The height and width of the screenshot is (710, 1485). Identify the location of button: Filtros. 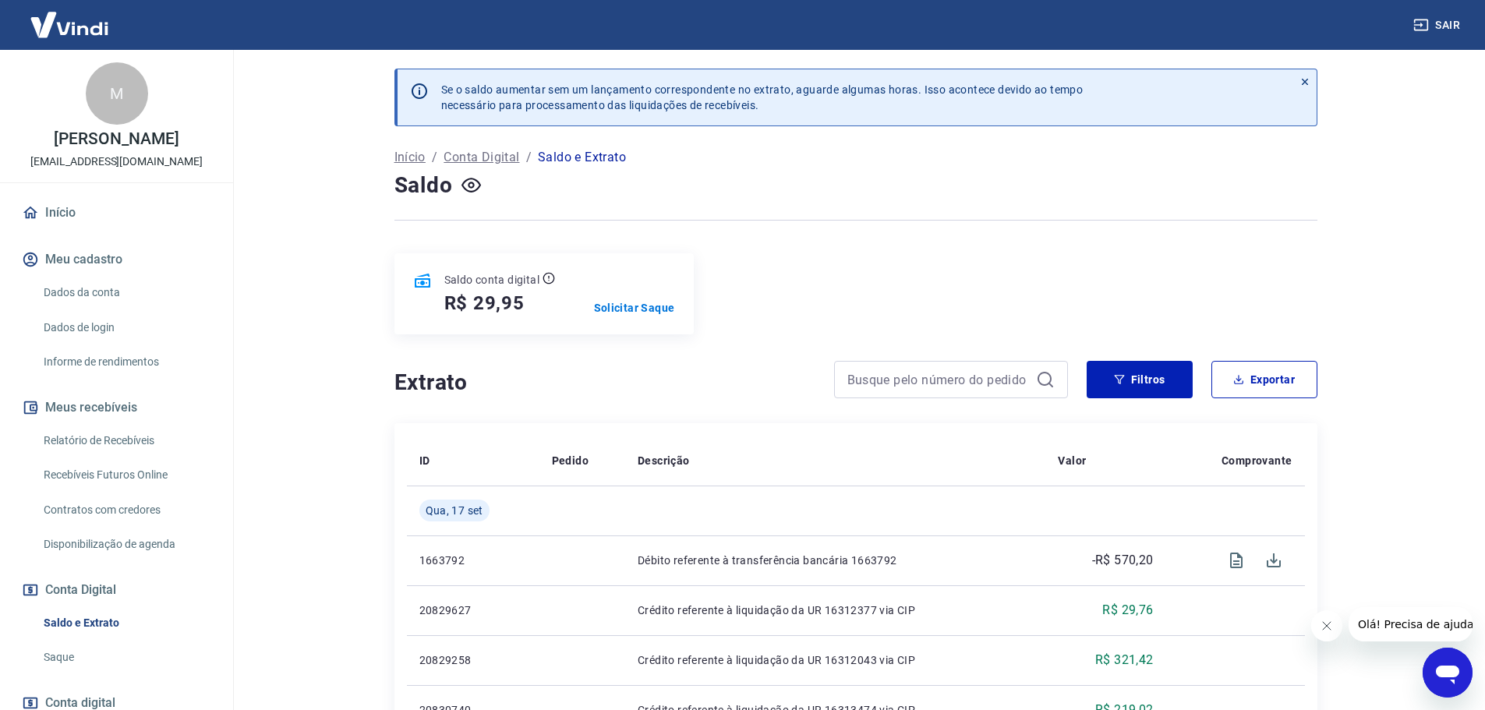
(1140, 380).